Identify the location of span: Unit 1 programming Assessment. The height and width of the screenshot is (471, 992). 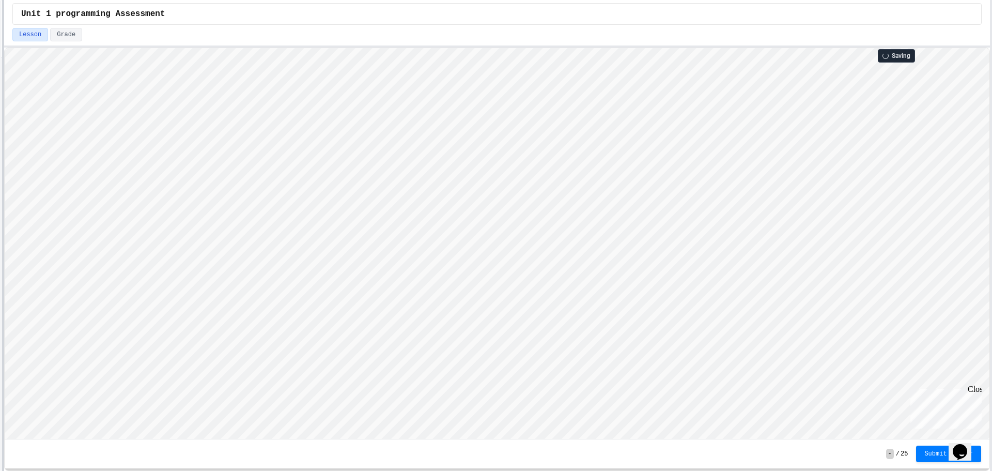
(93, 14).